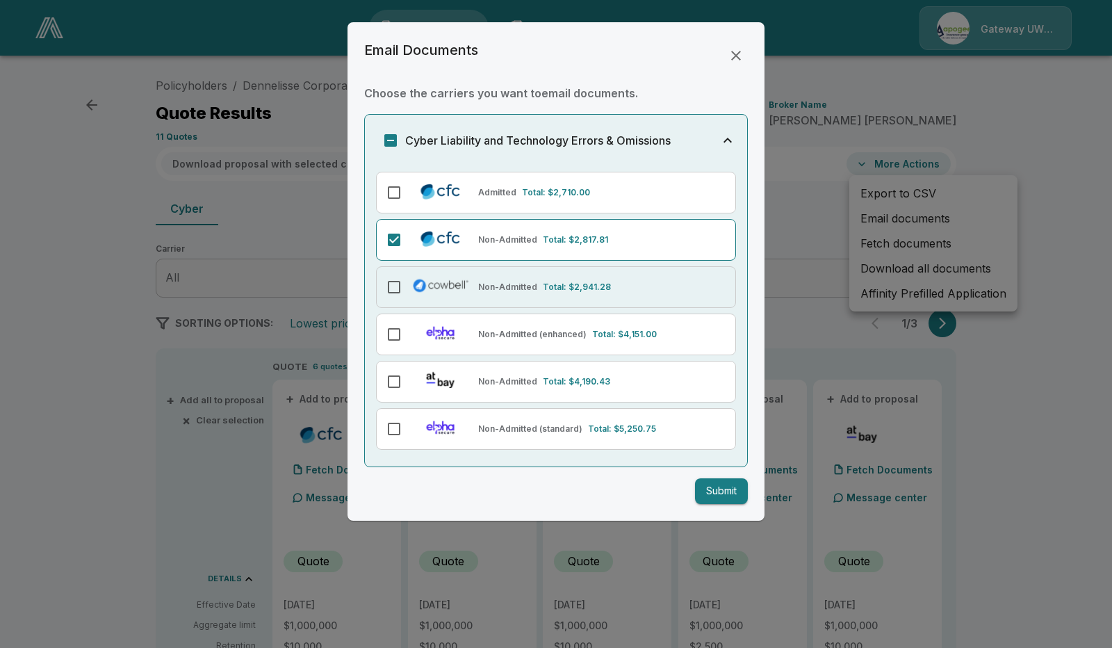  Describe the element at coordinates (441, 238) in the screenshot. I see `img: CFC Cyber (Non-Admitted)` at that location.